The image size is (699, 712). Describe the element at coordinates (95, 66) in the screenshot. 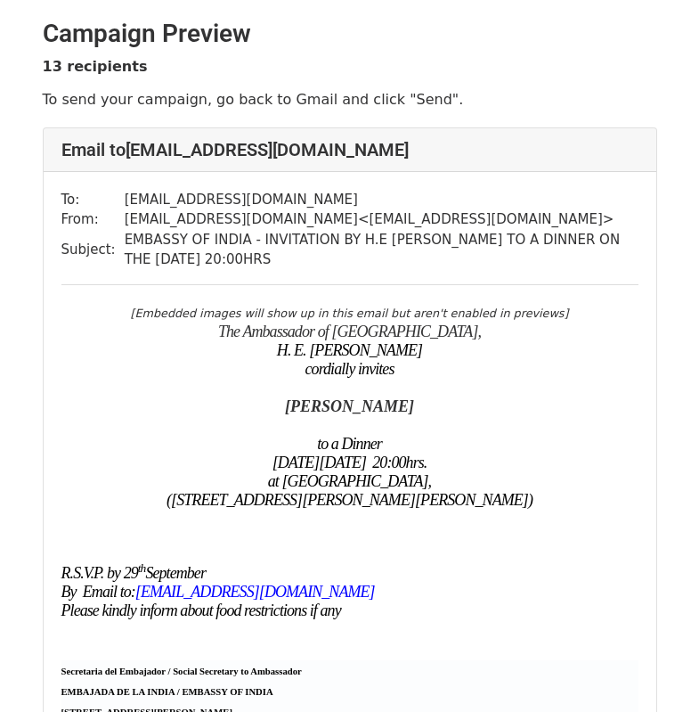

I see `strong: 13 recipients` at that location.